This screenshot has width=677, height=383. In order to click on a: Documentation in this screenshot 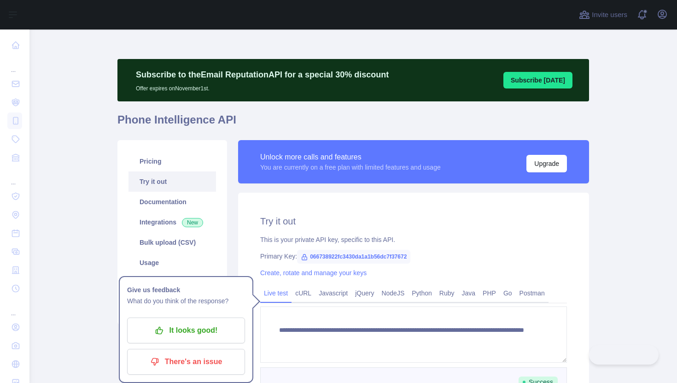, I will do `click(172, 202)`.